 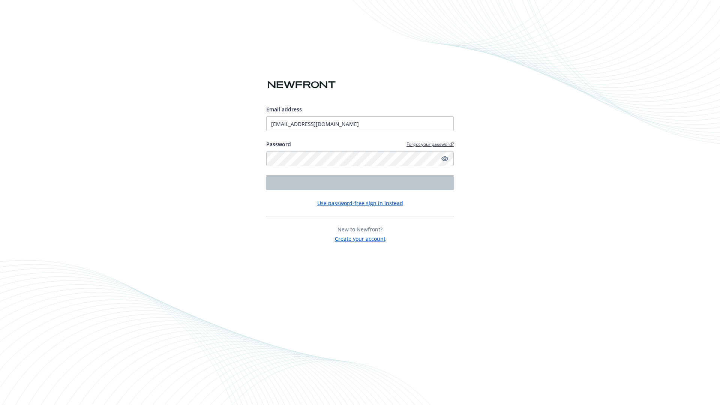 What do you see at coordinates (360, 238) in the screenshot?
I see `button: Create your account` at bounding box center [360, 238].